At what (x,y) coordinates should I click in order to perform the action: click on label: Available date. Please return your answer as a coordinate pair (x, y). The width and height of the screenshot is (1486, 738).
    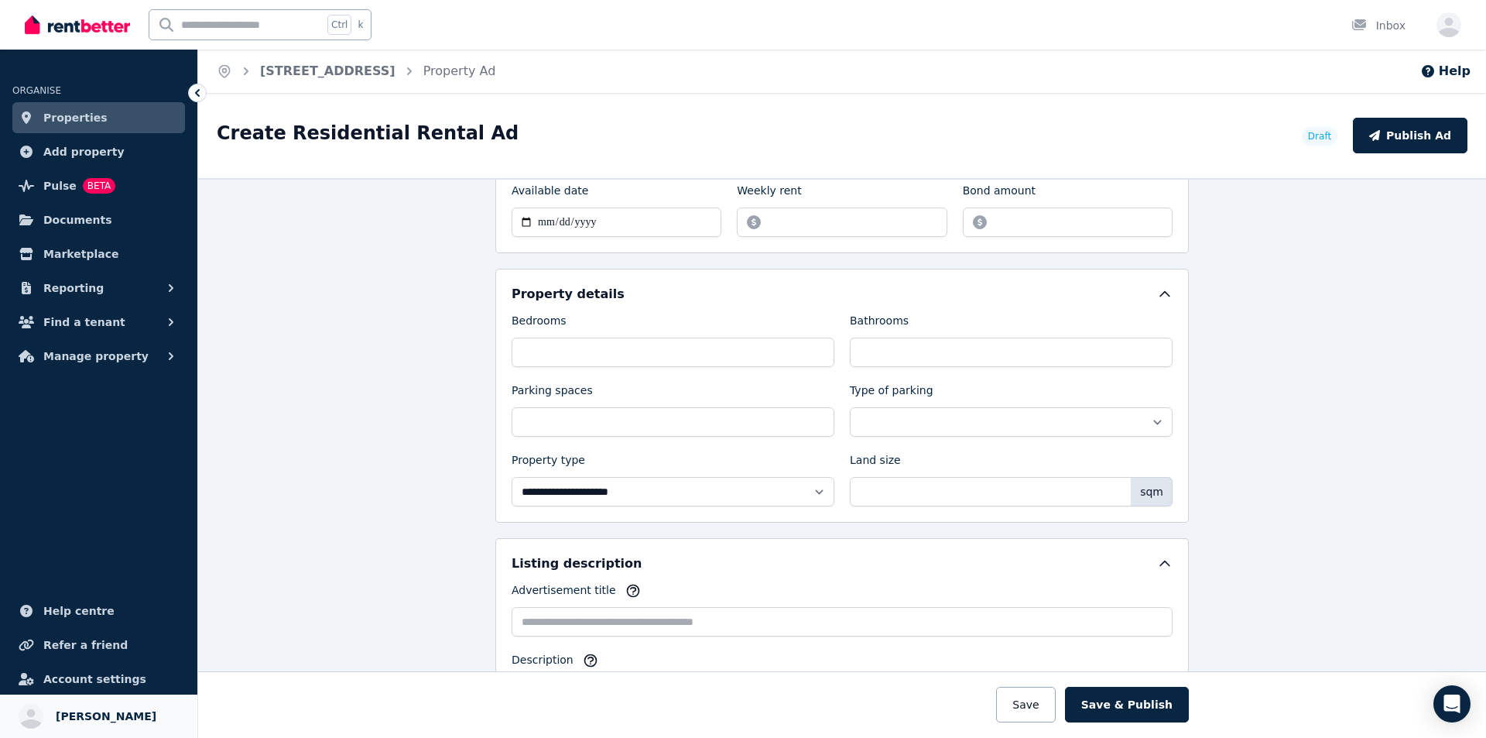
    Looking at the image, I should click on (550, 193).